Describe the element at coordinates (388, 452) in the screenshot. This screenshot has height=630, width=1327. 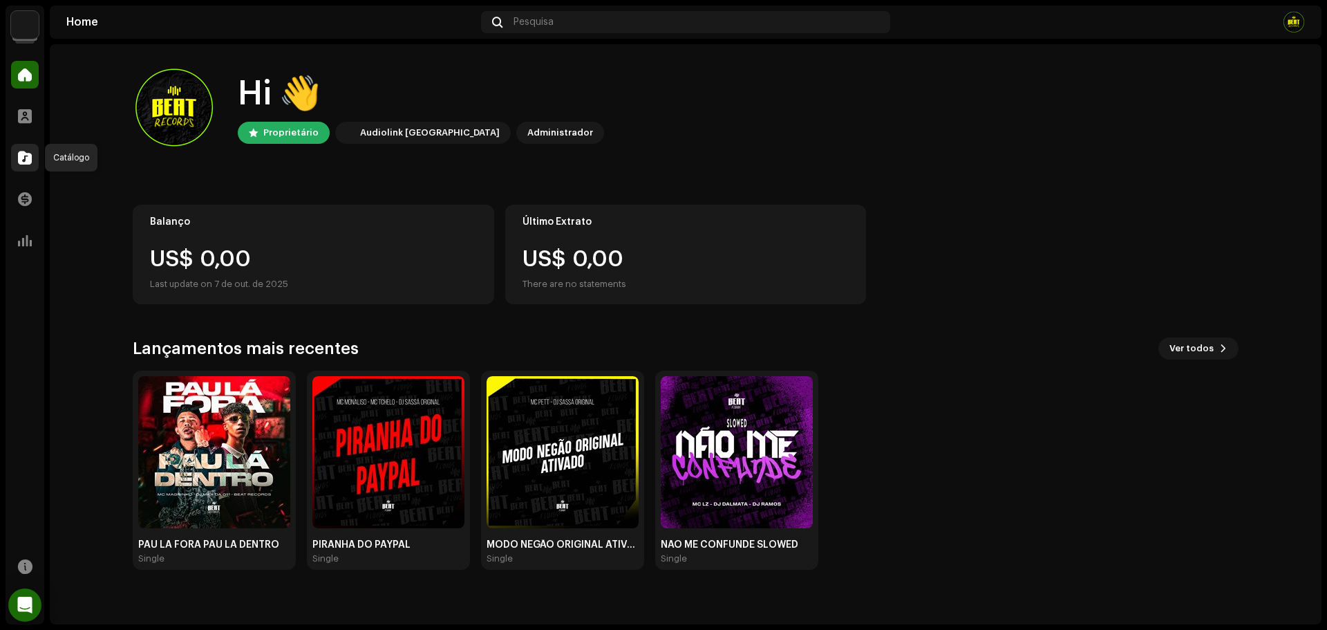
I see `img: a68e15d7-b710-42a2-9767-9633be1b1b36` at that location.